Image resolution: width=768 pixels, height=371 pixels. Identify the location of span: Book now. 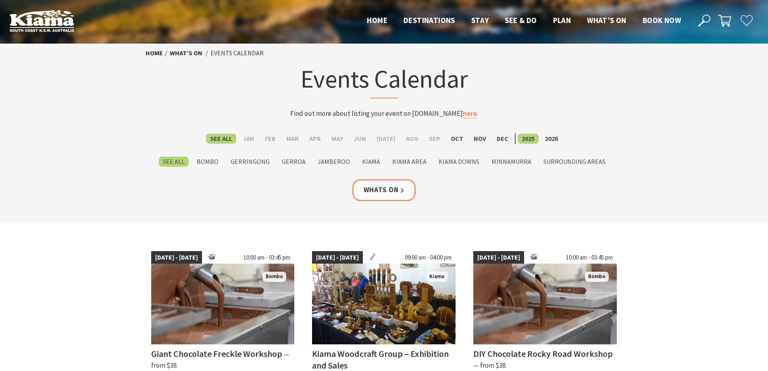
(662, 20).